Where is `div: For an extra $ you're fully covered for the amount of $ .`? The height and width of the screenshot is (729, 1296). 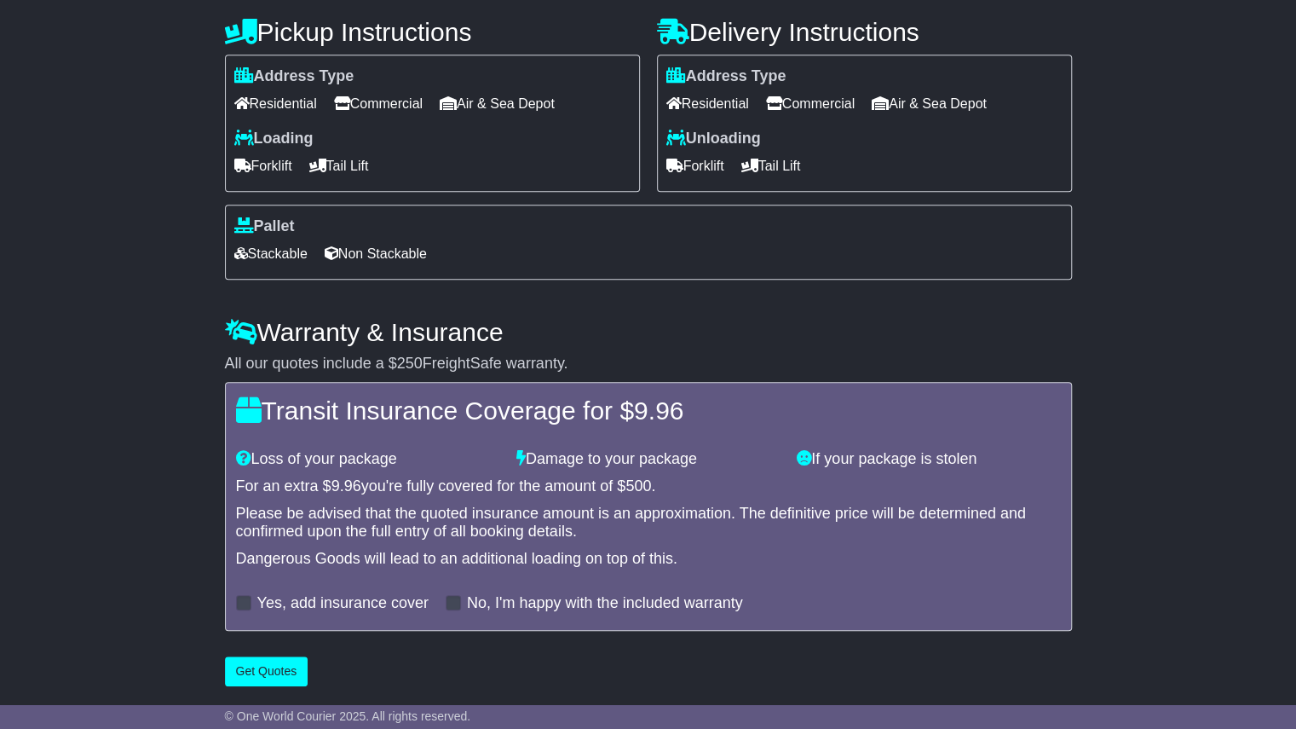 div: For an extra $ you're fully covered for the amount of $ . is located at coordinates (649, 487).